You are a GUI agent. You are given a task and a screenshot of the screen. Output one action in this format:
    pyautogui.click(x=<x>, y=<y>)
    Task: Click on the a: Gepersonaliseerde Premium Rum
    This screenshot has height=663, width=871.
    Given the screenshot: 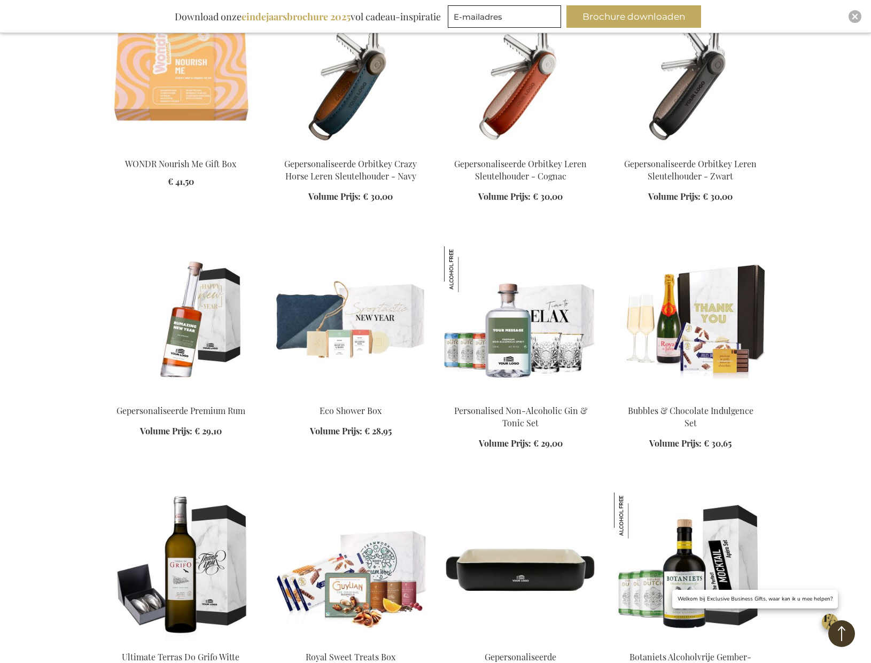 What is the action you would take?
    pyautogui.click(x=181, y=410)
    